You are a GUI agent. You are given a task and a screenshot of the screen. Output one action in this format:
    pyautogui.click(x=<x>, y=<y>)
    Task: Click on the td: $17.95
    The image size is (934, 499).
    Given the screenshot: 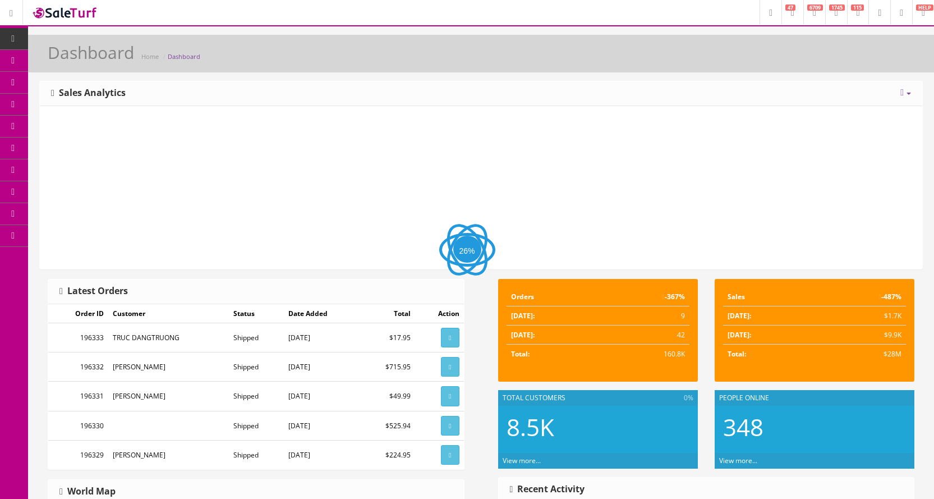 What is the action you would take?
    pyautogui.click(x=388, y=338)
    